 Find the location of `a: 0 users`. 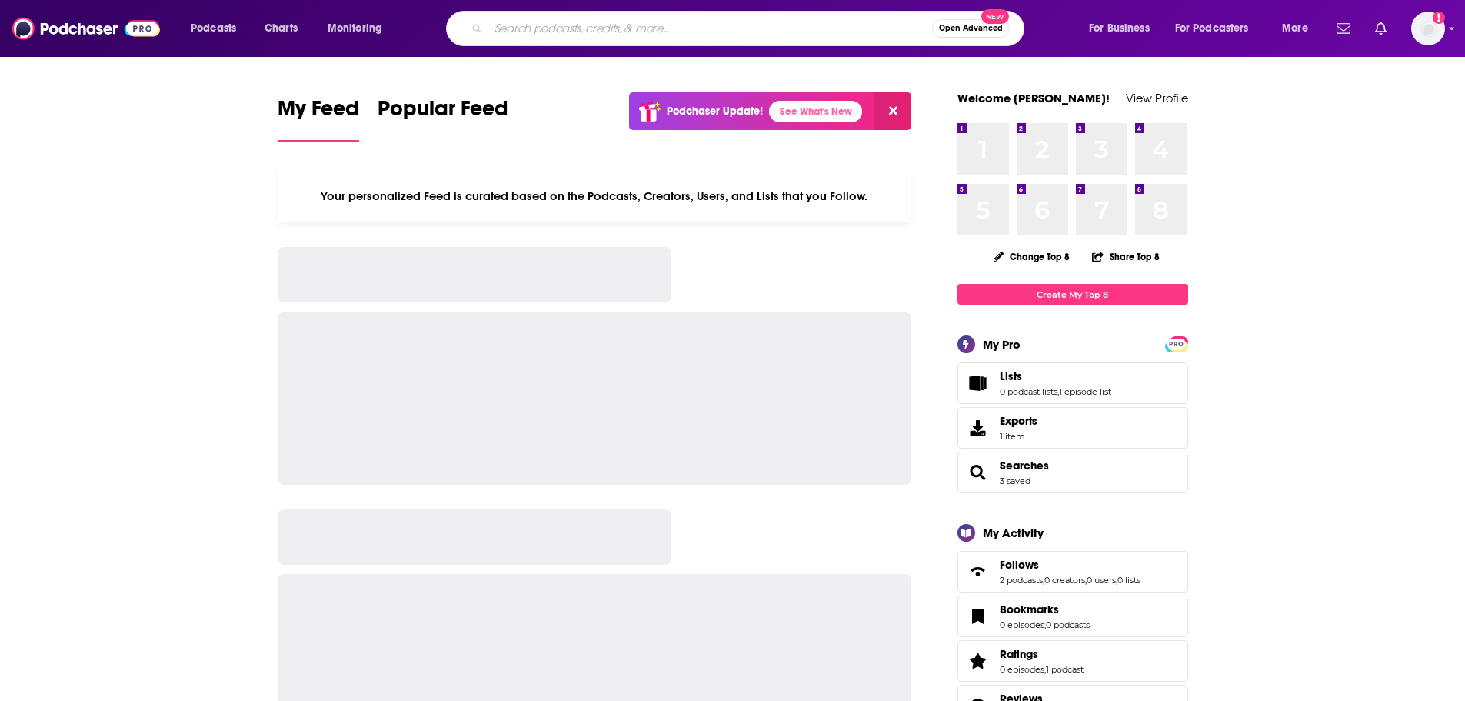

a: 0 users is located at coordinates (1101, 580).